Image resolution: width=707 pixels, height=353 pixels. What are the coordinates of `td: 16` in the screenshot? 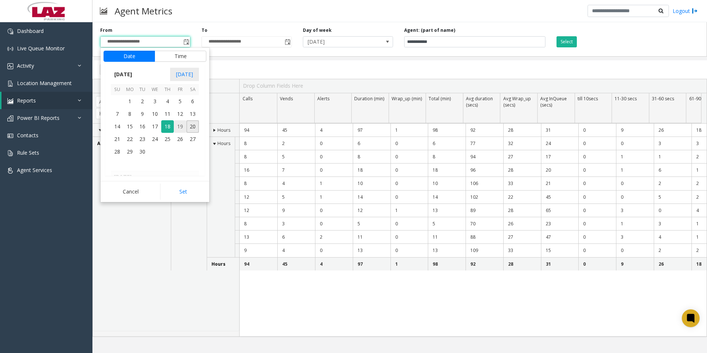 It's located at (259, 170).